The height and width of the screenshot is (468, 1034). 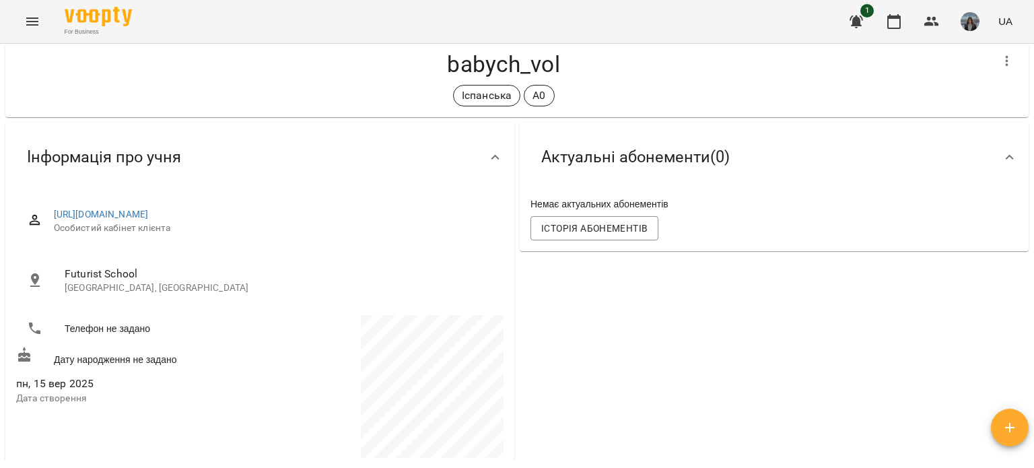 What do you see at coordinates (137, 384) in the screenshot?
I see `span: пн, 15 вер 2025` at bounding box center [137, 384].